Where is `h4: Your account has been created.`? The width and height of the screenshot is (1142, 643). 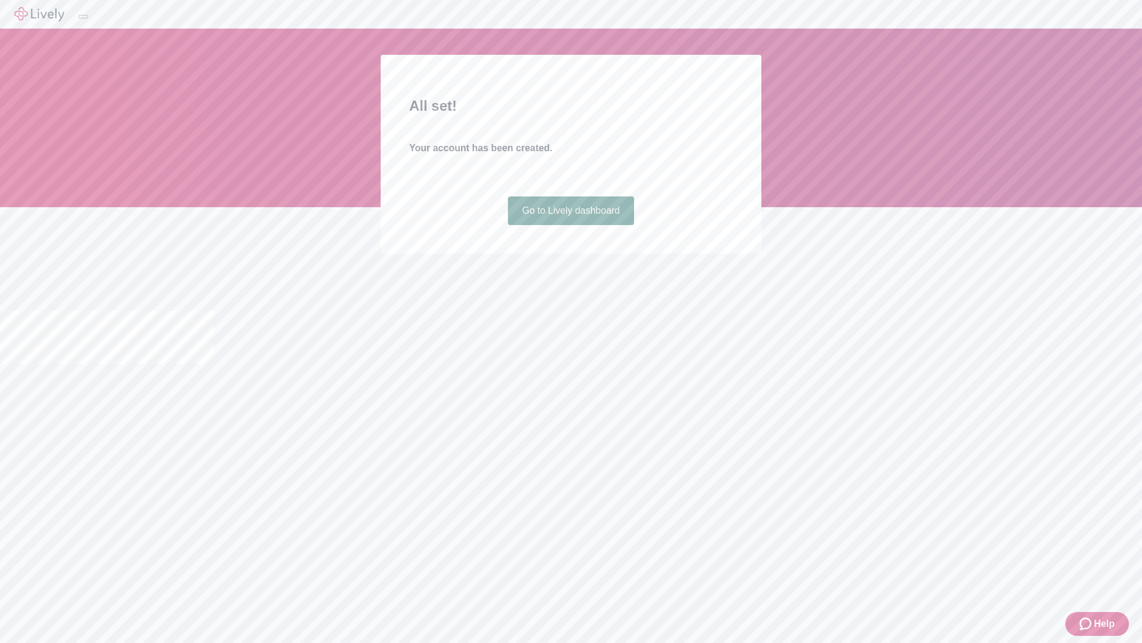 h4: Your account has been created. is located at coordinates (571, 148).